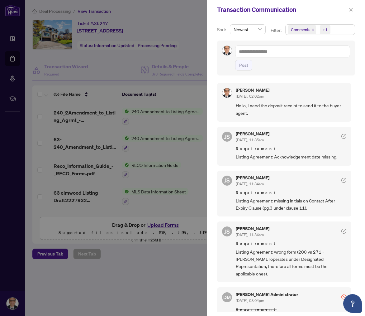 Image resolution: width=365 pixels, height=316 pixels. Describe the element at coordinates (248, 29) in the screenshot. I see `span: Newest` at that location.